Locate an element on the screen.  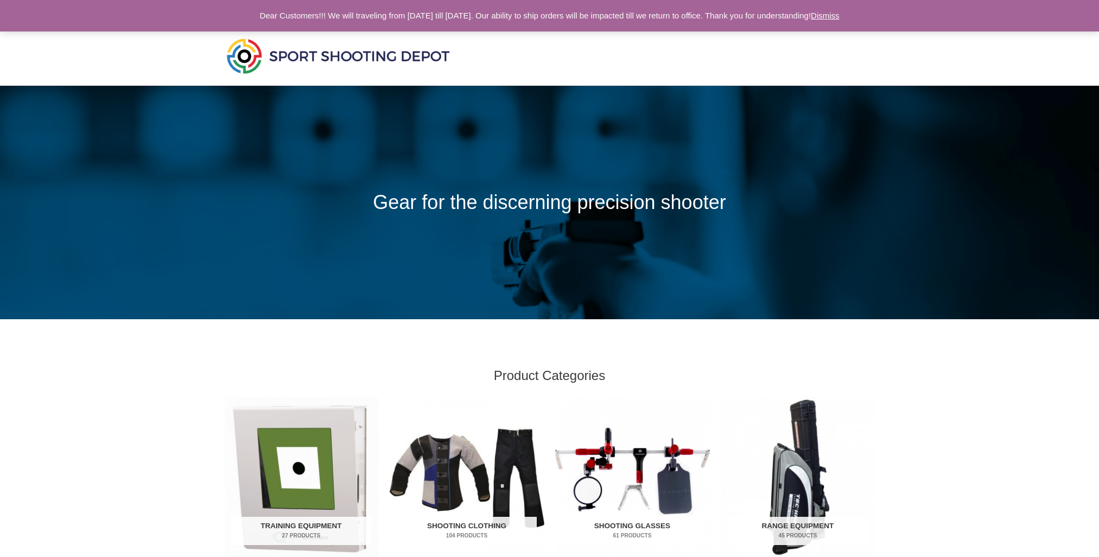
img: Sport Shooting Depot is located at coordinates (338, 56).